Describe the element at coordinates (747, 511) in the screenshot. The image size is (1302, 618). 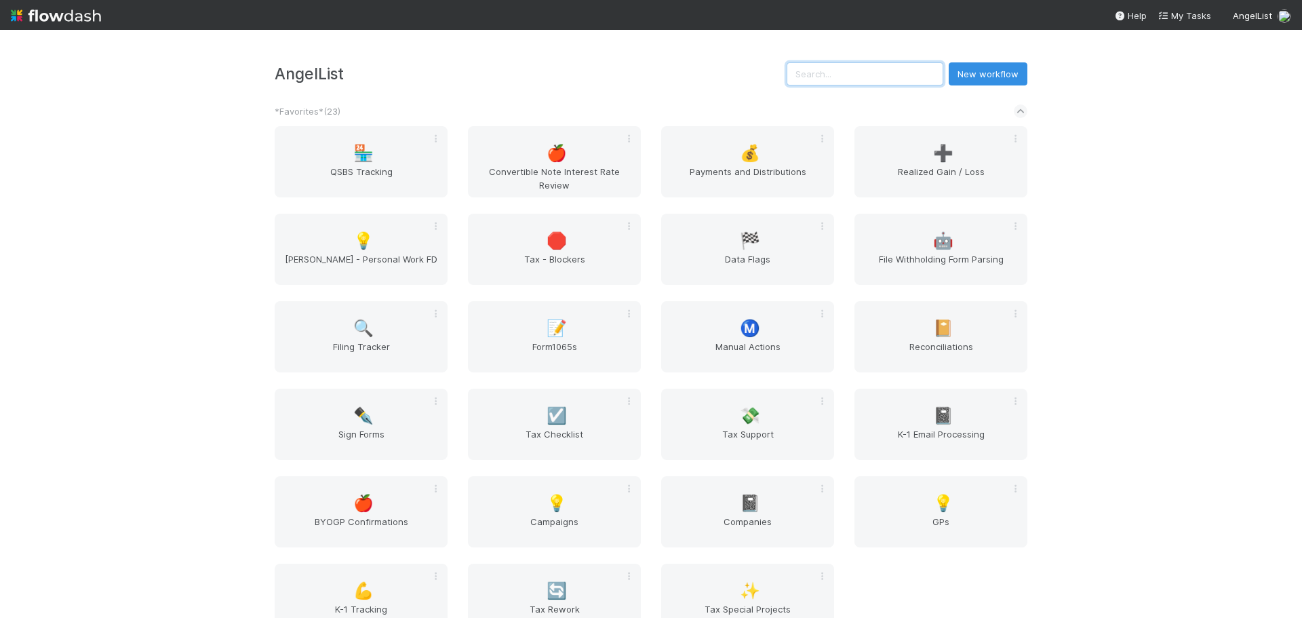
I see `a: 📓Companies` at that location.